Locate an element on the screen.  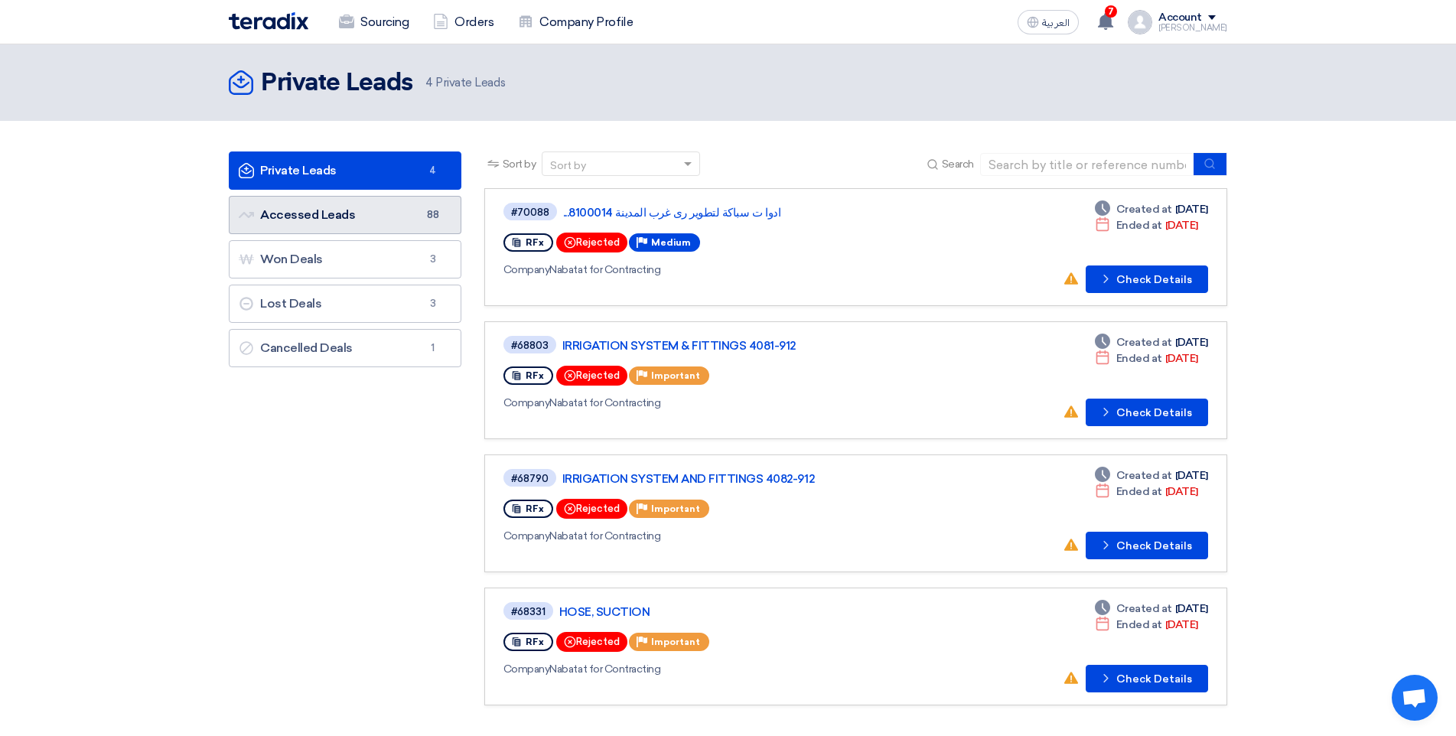
img: profile_test.png is located at coordinates (1140, 22).